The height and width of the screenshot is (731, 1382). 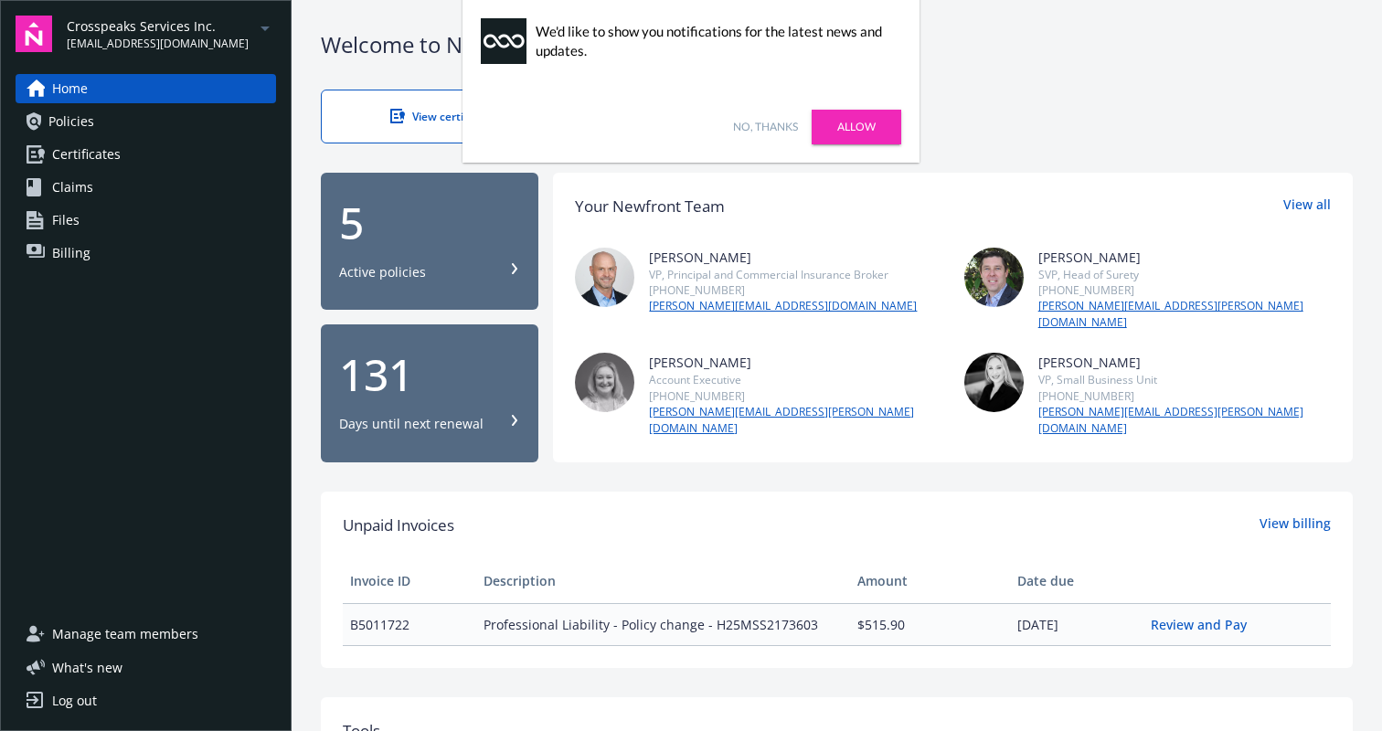 What do you see at coordinates (145, 154) in the screenshot?
I see `a: Certificates` at bounding box center [145, 154].